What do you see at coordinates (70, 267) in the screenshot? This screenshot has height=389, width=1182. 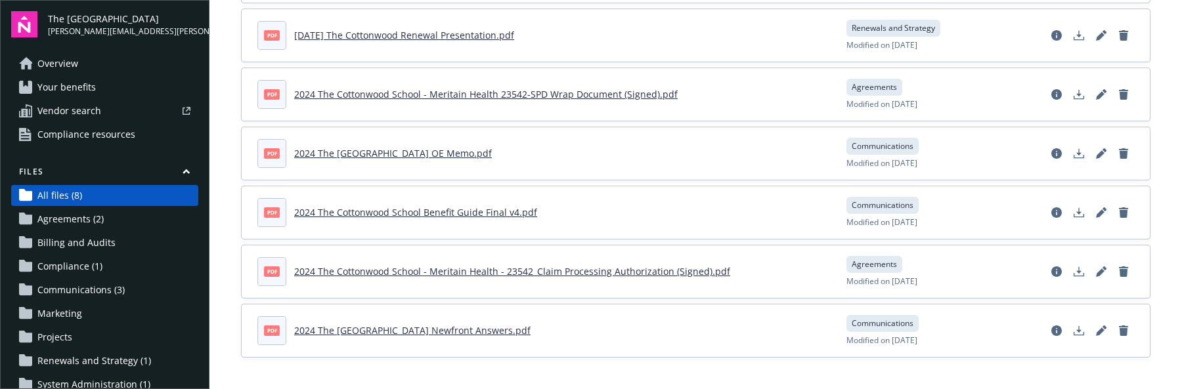 I see `span: Compliance (1)` at bounding box center [70, 267].